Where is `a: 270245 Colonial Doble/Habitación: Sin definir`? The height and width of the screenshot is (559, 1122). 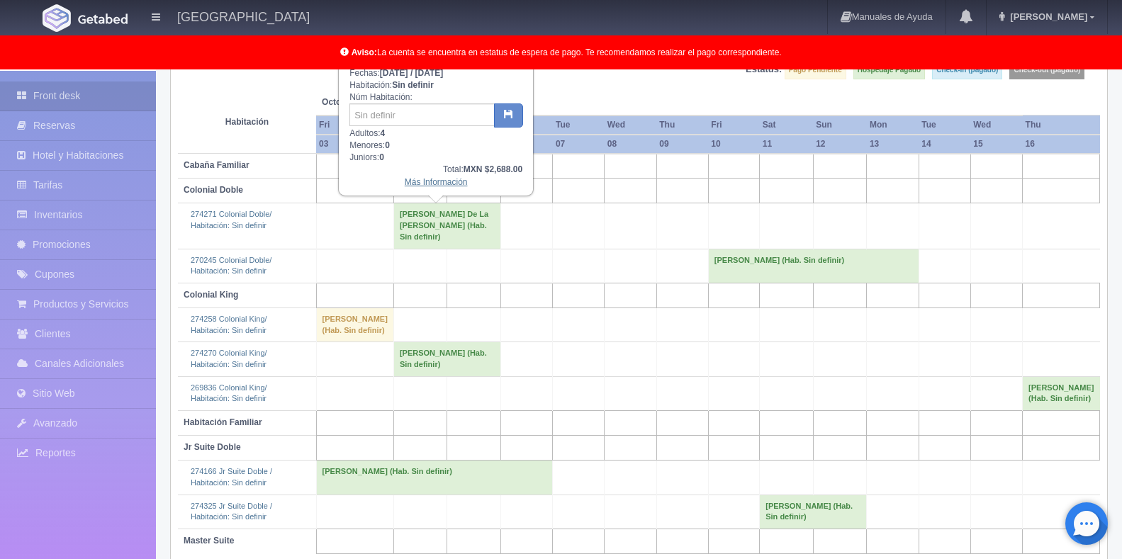 a: 270245 Colonial Doble/Habitación: Sin definir is located at coordinates (231, 266).